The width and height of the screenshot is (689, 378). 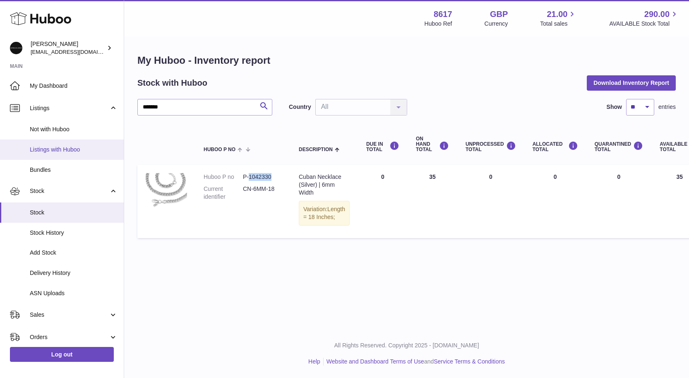 What do you see at coordinates (619, 146) in the screenshot?
I see `div: QUARANTINED Total` at bounding box center [619, 146].